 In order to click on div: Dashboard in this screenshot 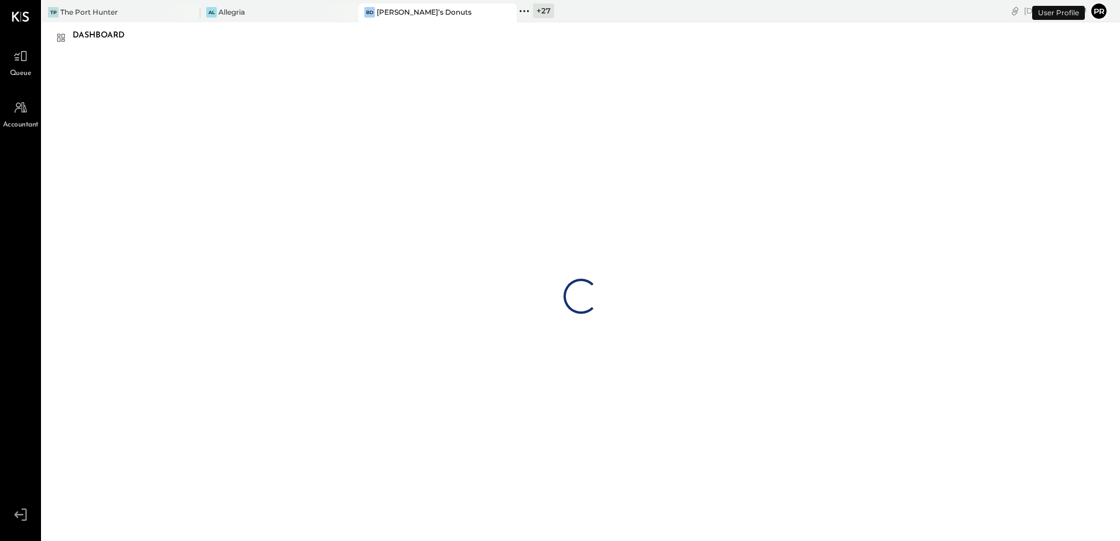, I will do `click(104, 36)`.